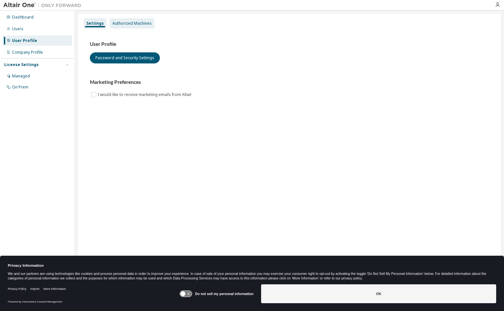 The image size is (504, 311). What do you see at coordinates (125, 58) in the screenshot?
I see `button: Password and Security Settings` at bounding box center [125, 58].